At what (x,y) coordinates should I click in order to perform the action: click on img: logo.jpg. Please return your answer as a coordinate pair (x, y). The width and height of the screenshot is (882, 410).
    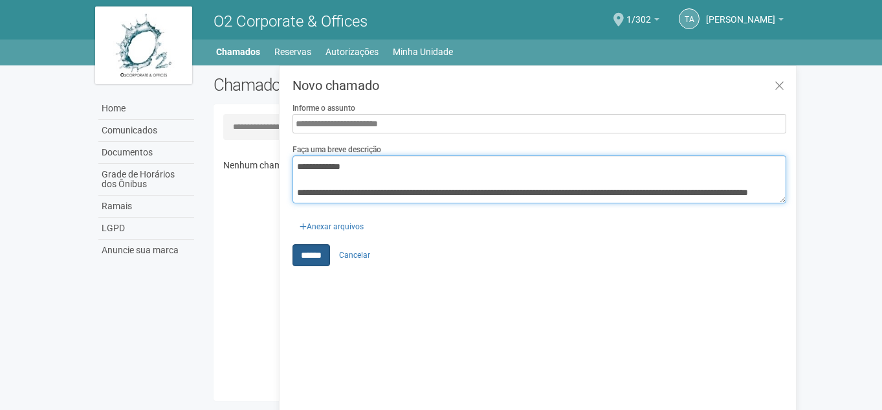
    Looking at the image, I should click on (144, 45).